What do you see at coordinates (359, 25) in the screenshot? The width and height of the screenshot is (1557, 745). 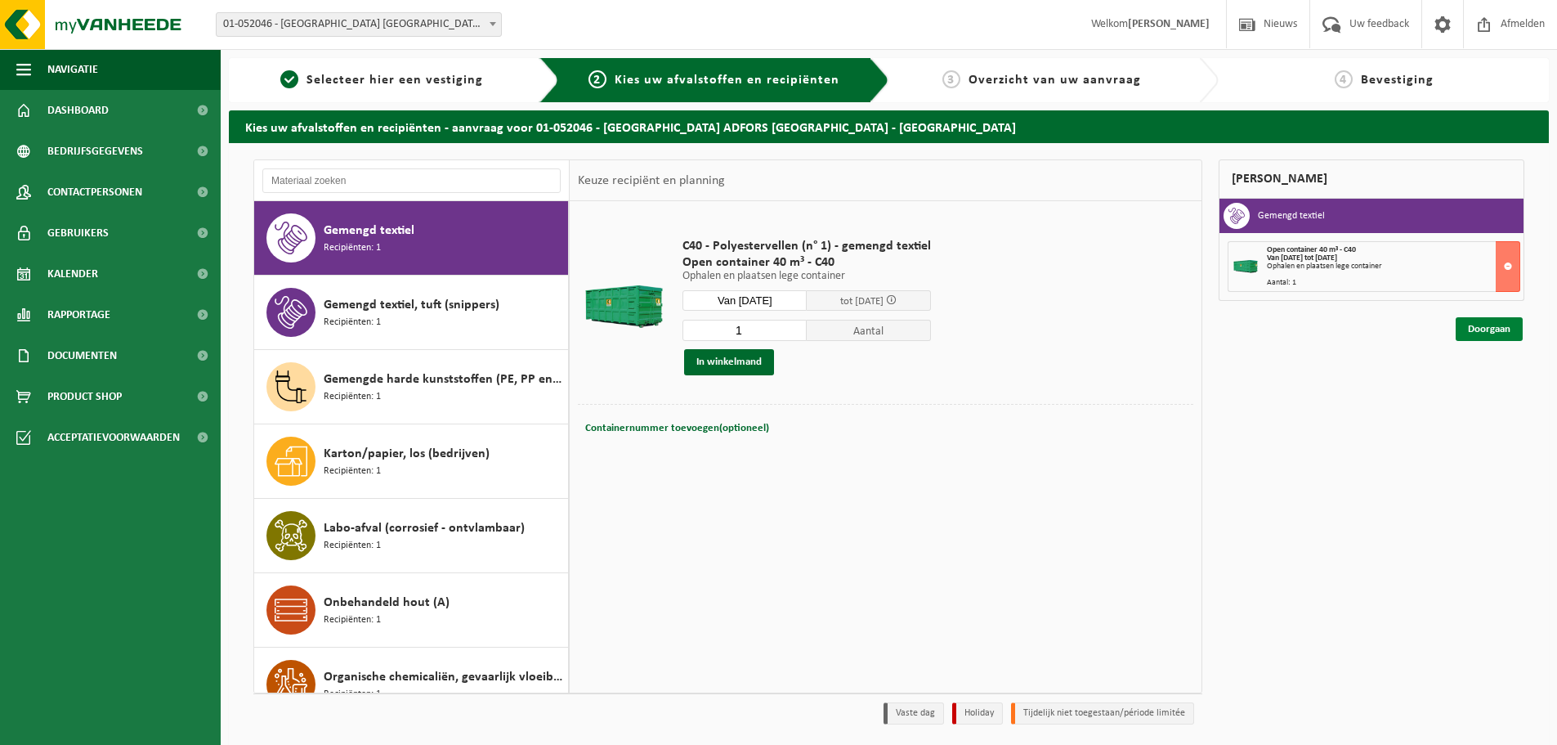 I see `span: 01-052046 - SAINT-GOBAIN ADFORS BELGIUM - BUGGENHOUT` at bounding box center [359, 25].